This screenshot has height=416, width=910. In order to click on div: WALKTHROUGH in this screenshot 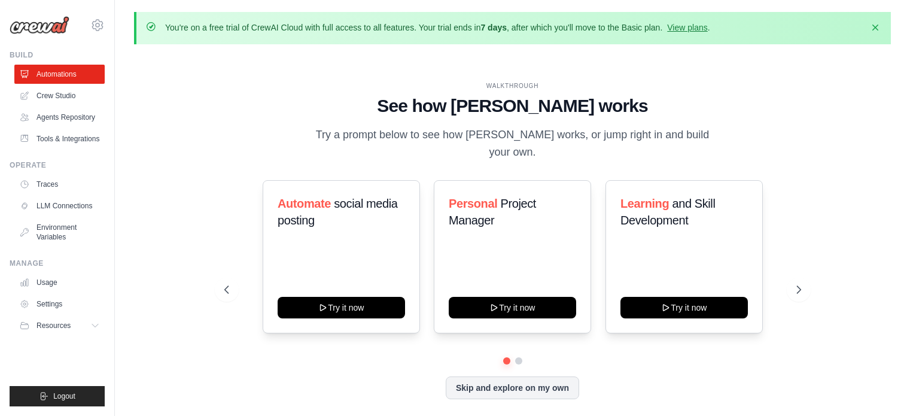, I will do `click(513, 86)`.